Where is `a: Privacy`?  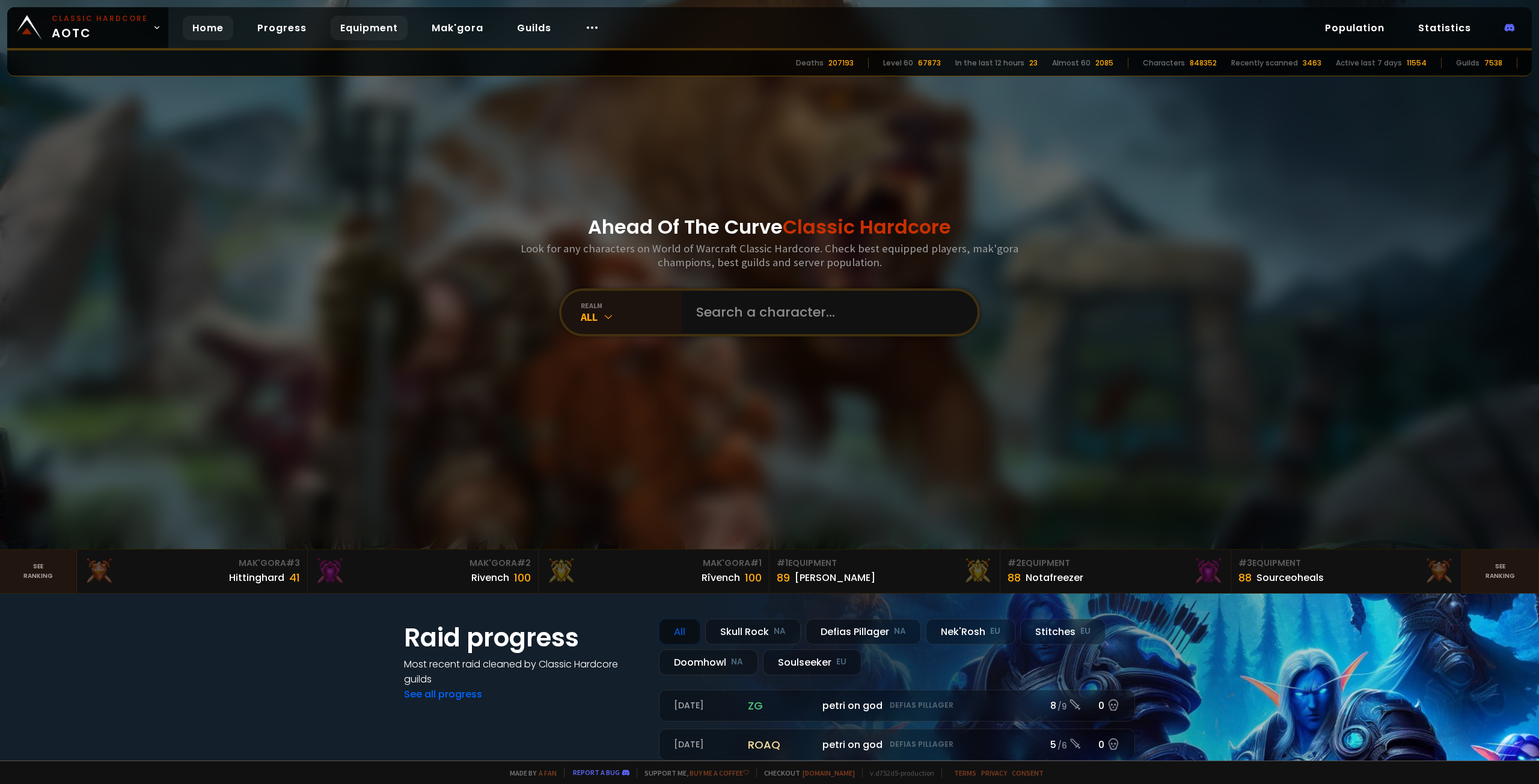
a: Privacy is located at coordinates (994, 773).